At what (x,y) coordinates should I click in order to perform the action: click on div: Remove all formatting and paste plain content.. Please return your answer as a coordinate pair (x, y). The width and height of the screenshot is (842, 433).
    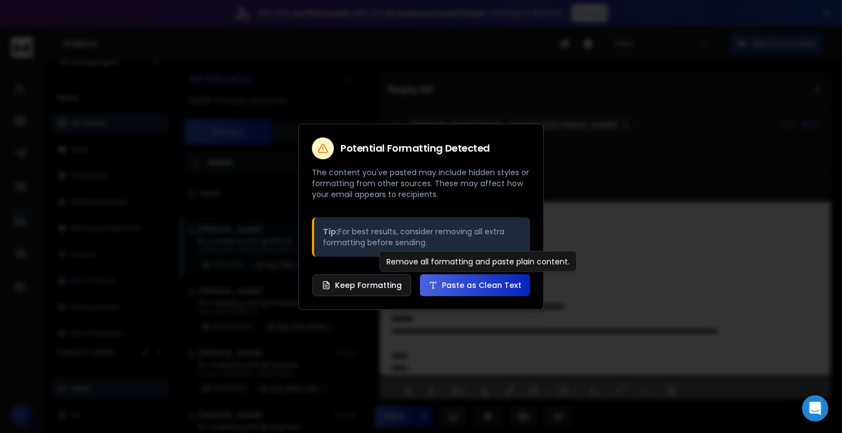
    Looking at the image, I should click on (478, 262).